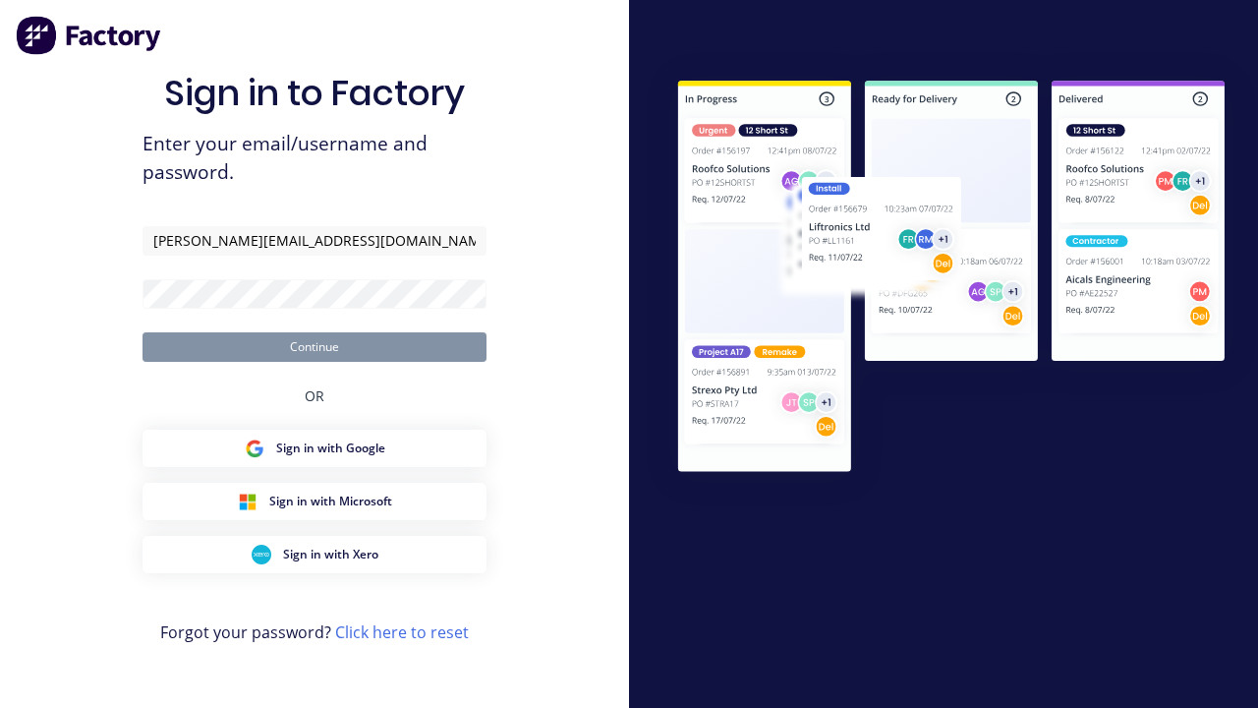  Describe the element at coordinates (315, 448) in the screenshot. I see `button: Google Sign inSign in with Google` at that location.